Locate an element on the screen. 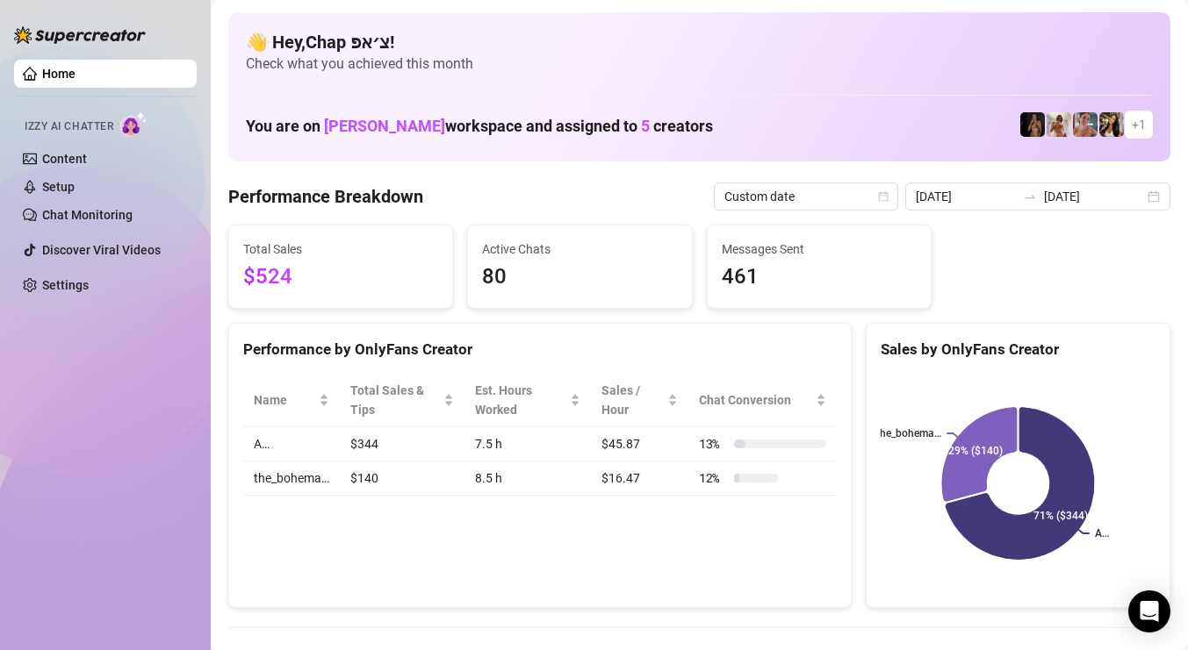 The height and width of the screenshot is (650, 1188). span: Izzy AI Chatter is located at coordinates (68, 126).